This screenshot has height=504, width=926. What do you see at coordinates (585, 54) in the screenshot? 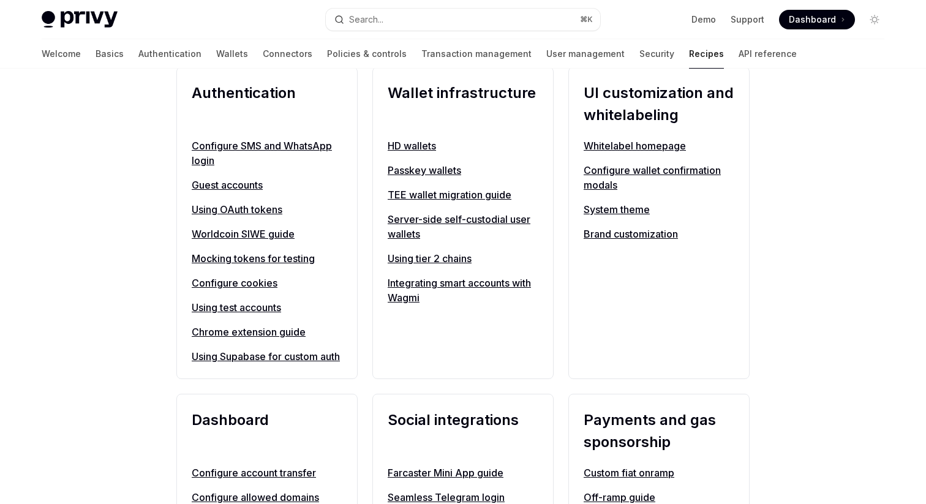
I see `a: User management` at bounding box center [585, 54].